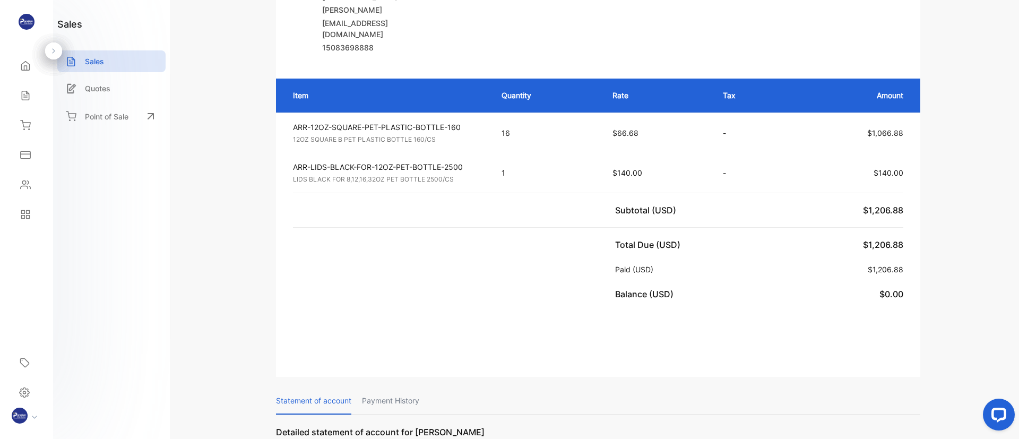 The height and width of the screenshot is (439, 1019). What do you see at coordinates (387, 95) in the screenshot?
I see `p: Item` at bounding box center [387, 95].